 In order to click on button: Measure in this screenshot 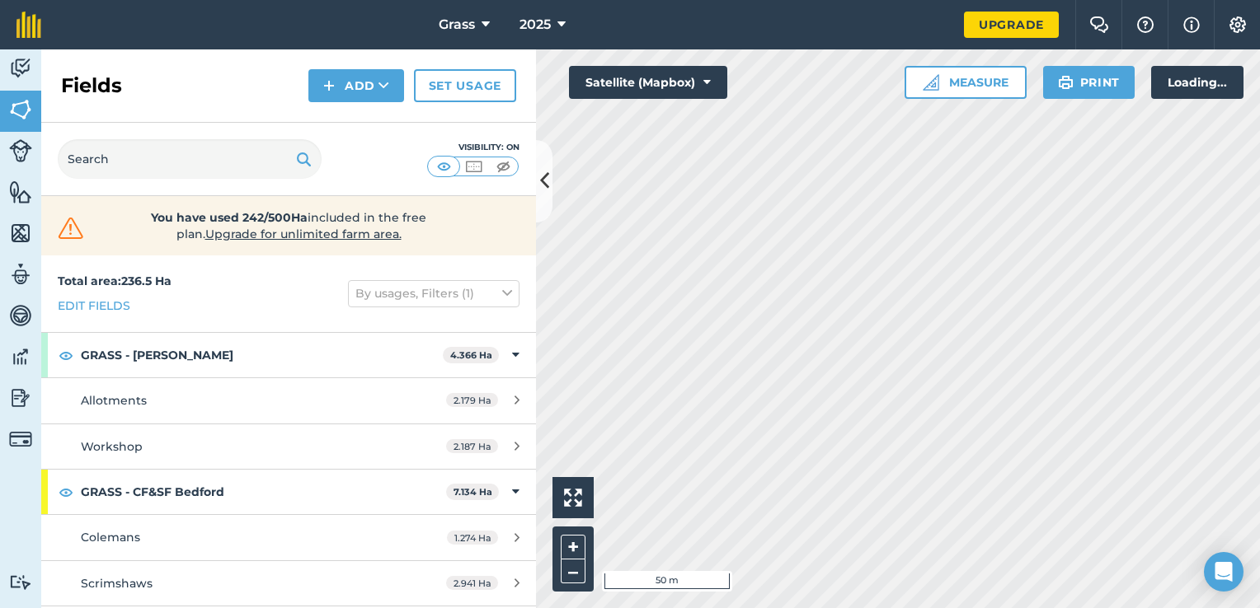, I will do `click(965, 82)`.